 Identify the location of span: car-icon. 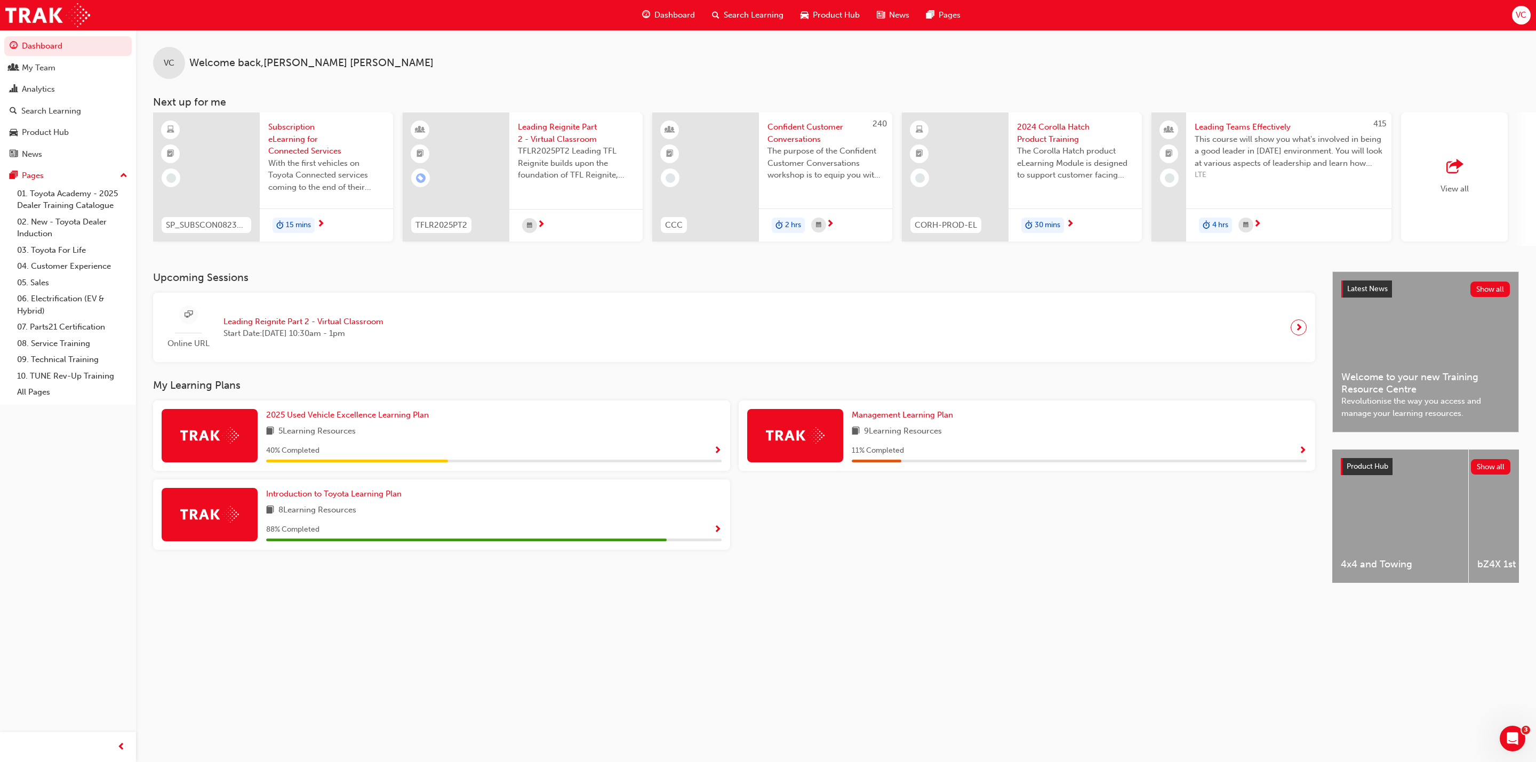
(13, 133).